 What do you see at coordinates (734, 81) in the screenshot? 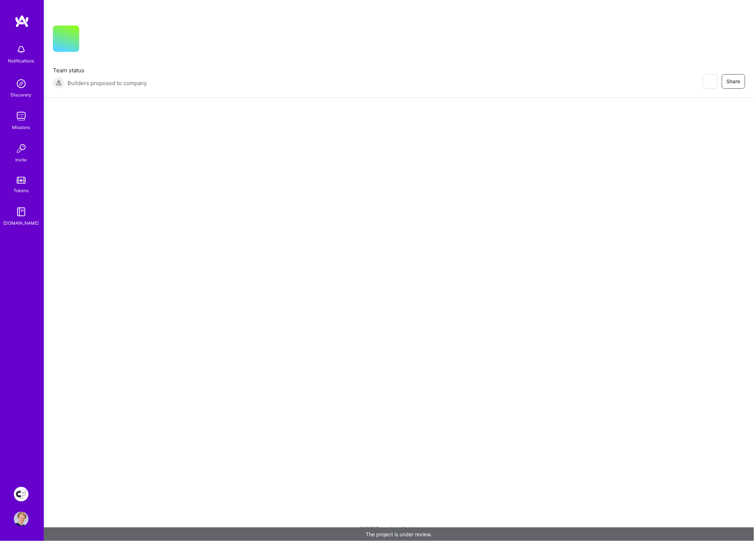
I see `span: Share` at bounding box center [734, 81].